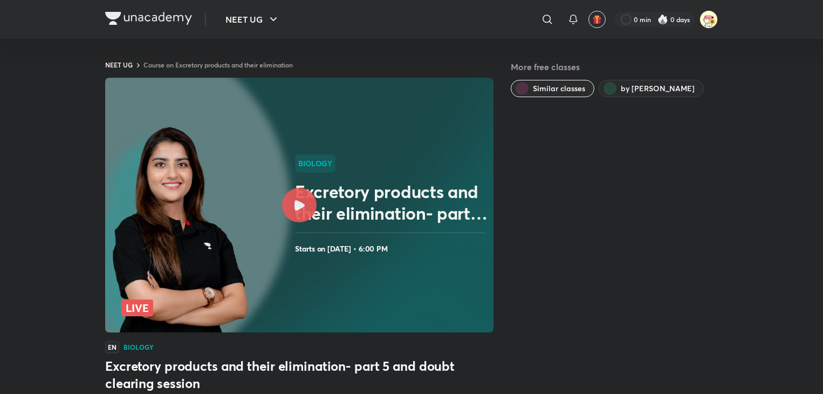 The height and width of the screenshot is (394, 823). I want to click on img: Samikshya Patra, so click(709, 19).